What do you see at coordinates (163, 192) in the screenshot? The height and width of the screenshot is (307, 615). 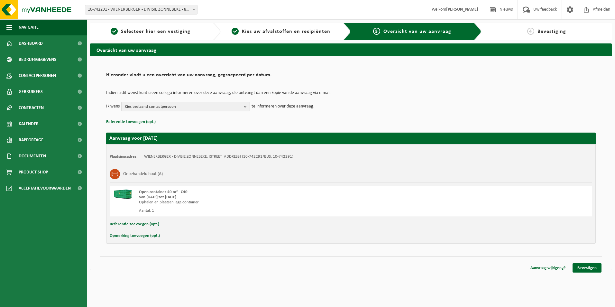 I see `span: Open container 40 m³ - C40` at bounding box center [163, 192].